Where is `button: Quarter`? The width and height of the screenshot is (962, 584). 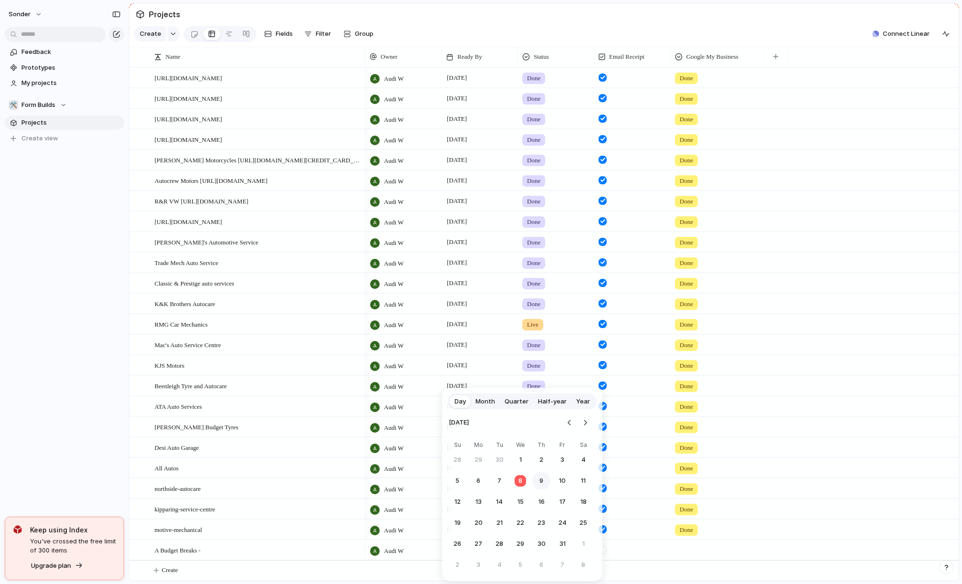
button: Quarter is located at coordinates (517, 401).